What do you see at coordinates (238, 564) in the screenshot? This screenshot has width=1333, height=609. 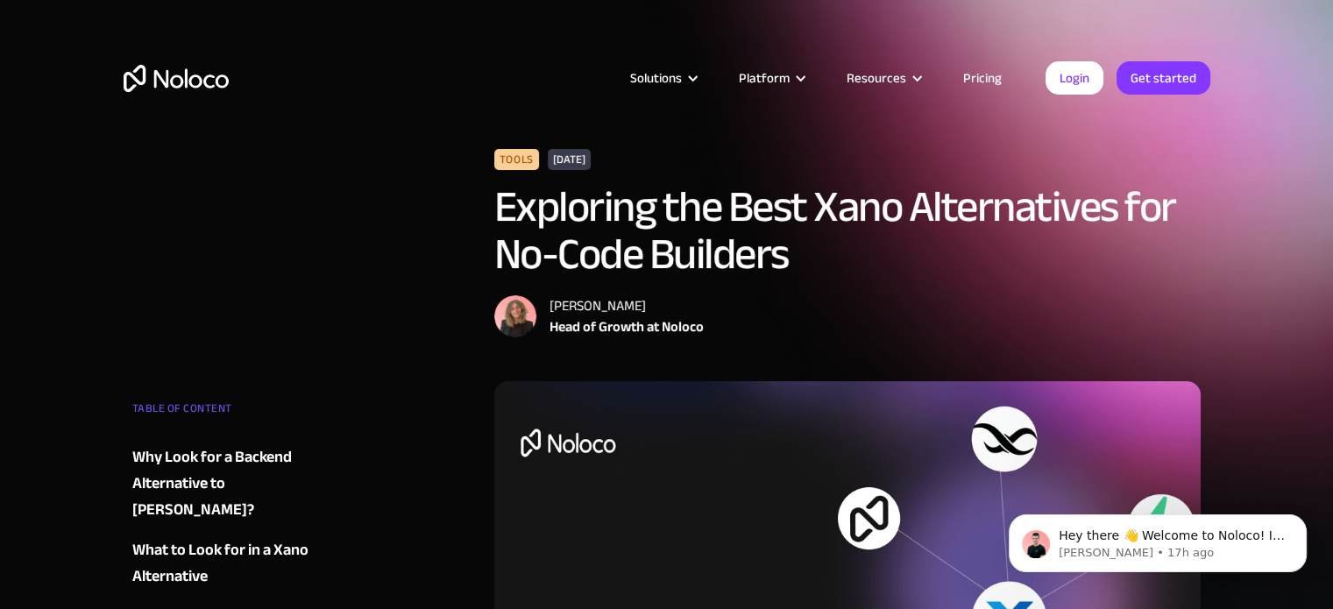 I see `div: What to Look for in a Xano Alternative` at bounding box center [238, 564].